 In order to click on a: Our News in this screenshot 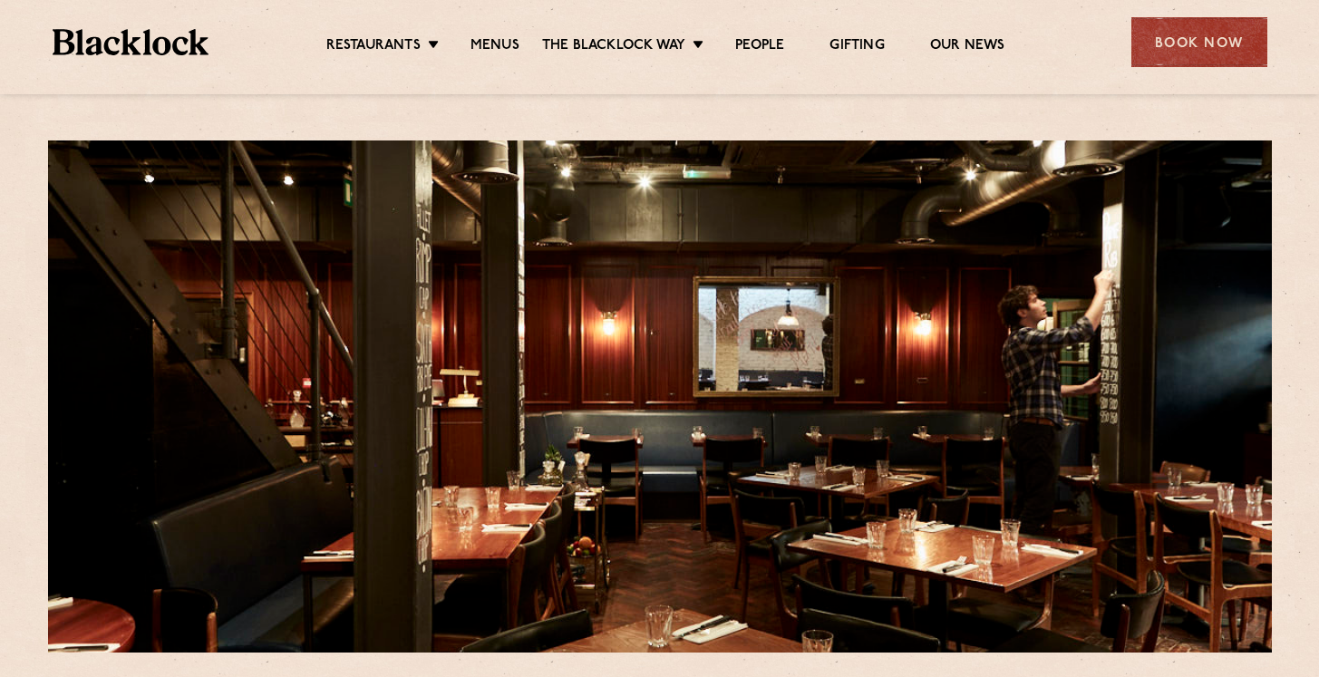, I will do `click(967, 47)`.